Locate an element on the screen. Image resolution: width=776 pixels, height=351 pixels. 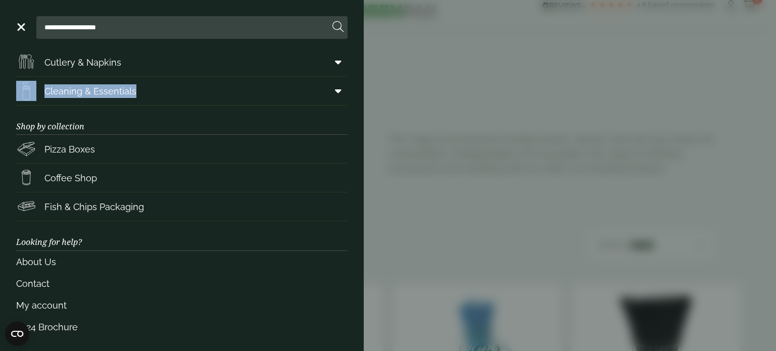
img: HotDrink_paperCup.svg is located at coordinates (26, 178).